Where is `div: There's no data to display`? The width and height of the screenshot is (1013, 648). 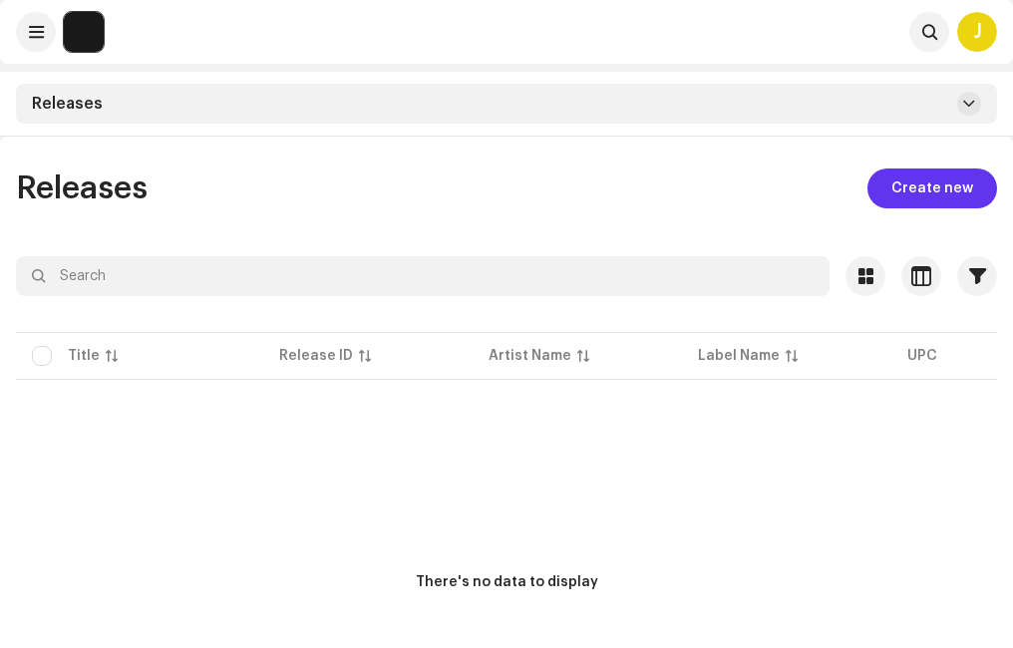 div: There's no data to display is located at coordinates (507, 582).